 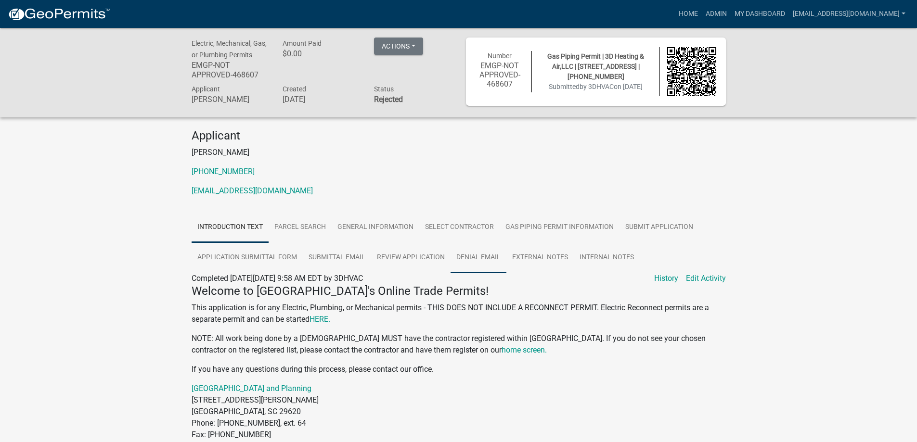 What do you see at coordinates (524, 350) in the screenshot?
I see `a: home screen.` at bounding box center [524, 350].